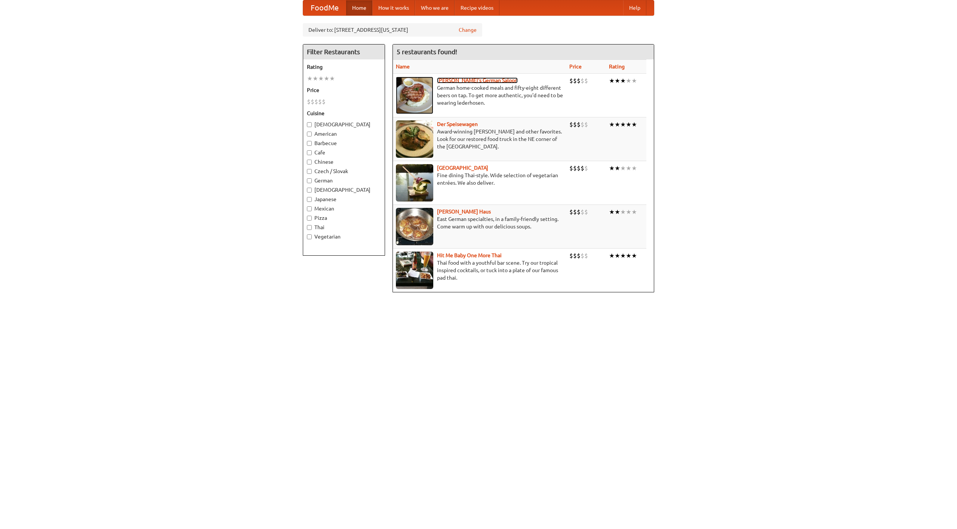 This screenshot has width=957, height=529. Describe the element at coordinates (344, 237) in the screenshot. I see `label: Vegetarian` at that location.